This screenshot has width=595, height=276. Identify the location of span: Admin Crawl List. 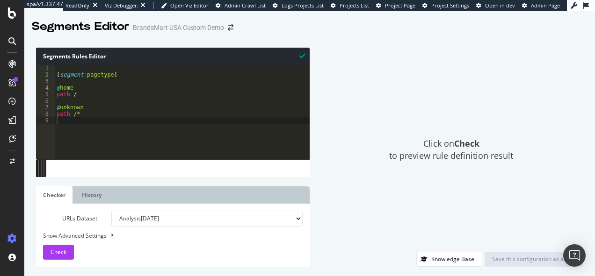
(245, 5).